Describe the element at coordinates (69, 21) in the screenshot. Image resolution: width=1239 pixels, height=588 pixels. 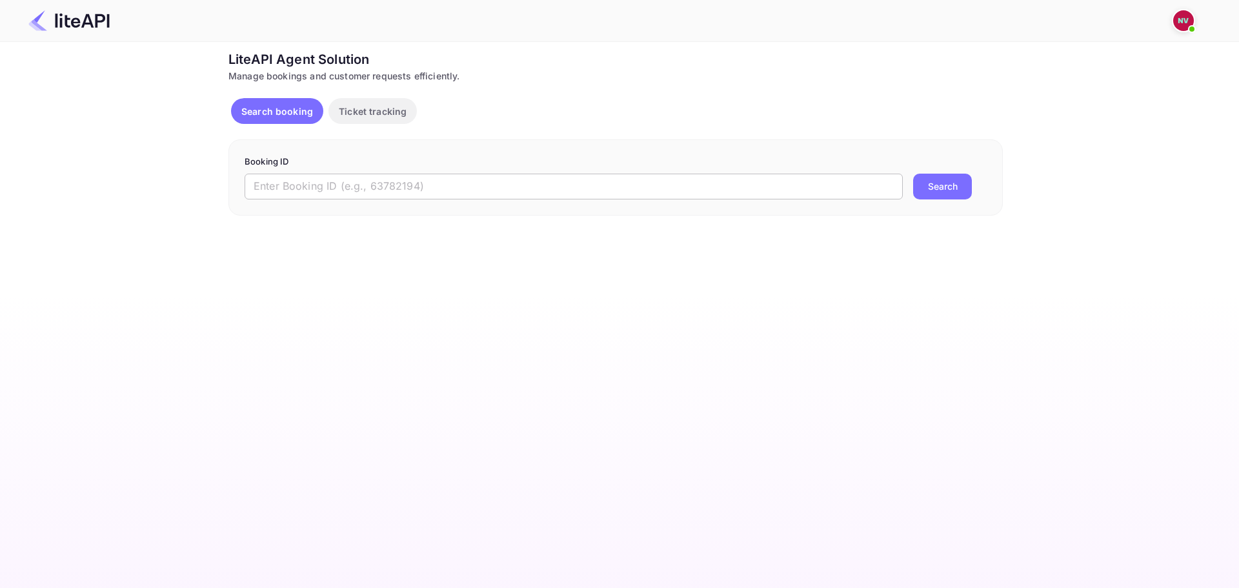
I see `img: LiteAPI Logo` at that location.